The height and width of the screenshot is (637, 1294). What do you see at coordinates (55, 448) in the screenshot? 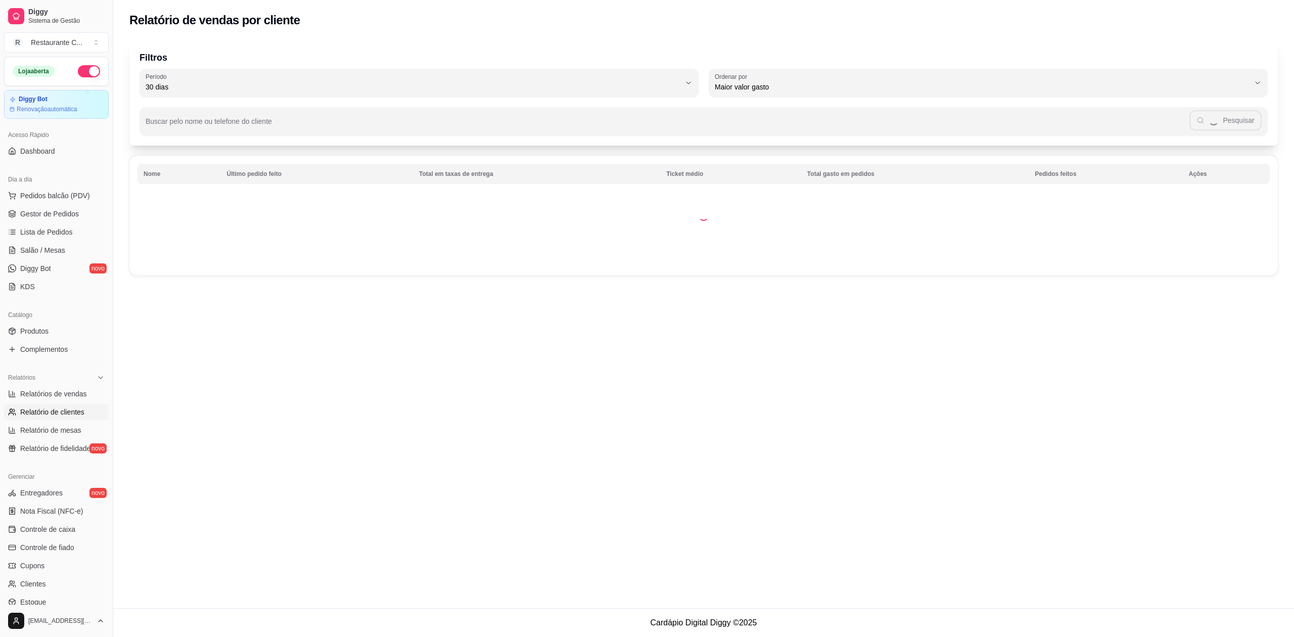
I see `span: Relatório de fidelidade` at bounding box center [55, 448].